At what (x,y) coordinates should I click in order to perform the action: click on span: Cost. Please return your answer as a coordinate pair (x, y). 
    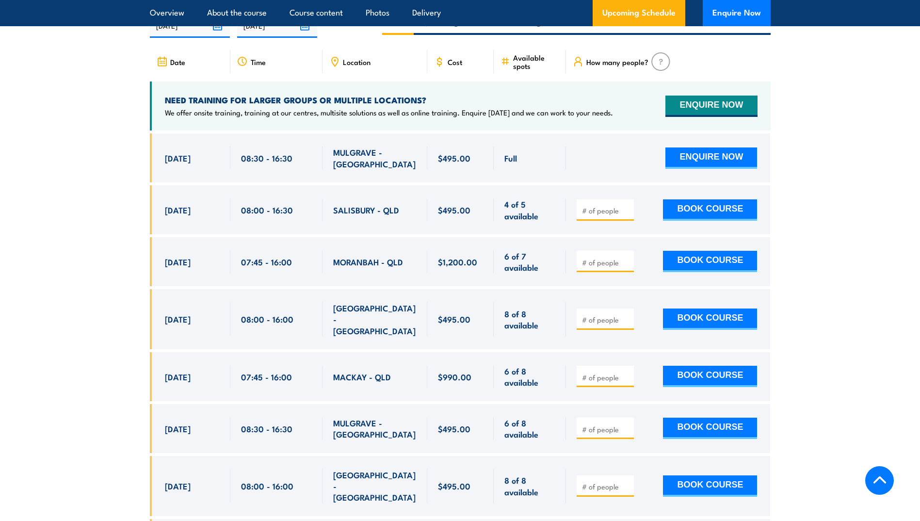
    Looking at the image, I should click on (455, 62).